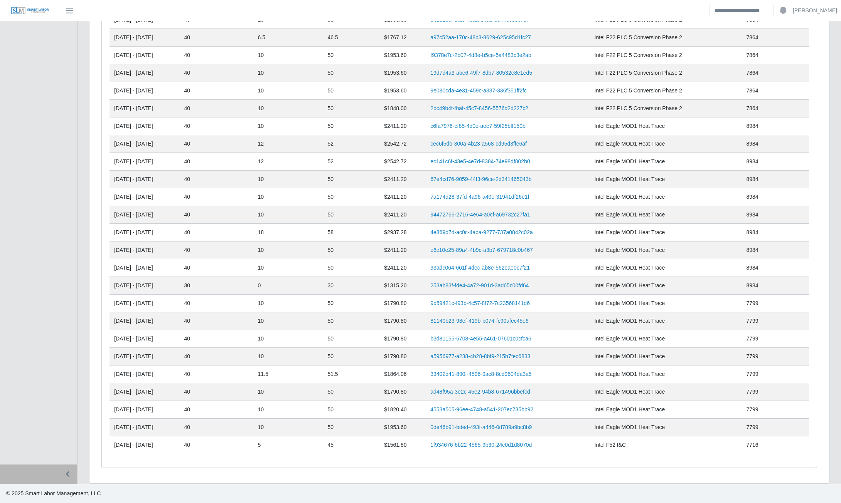 This screenshot has height=503, width=841. What do you see at coordinates (479, 197) in the screenshot?
I see `a: 7a174d28-37fd-4a96-a40e-31941df26e1f` at bounding box center [479, 197].